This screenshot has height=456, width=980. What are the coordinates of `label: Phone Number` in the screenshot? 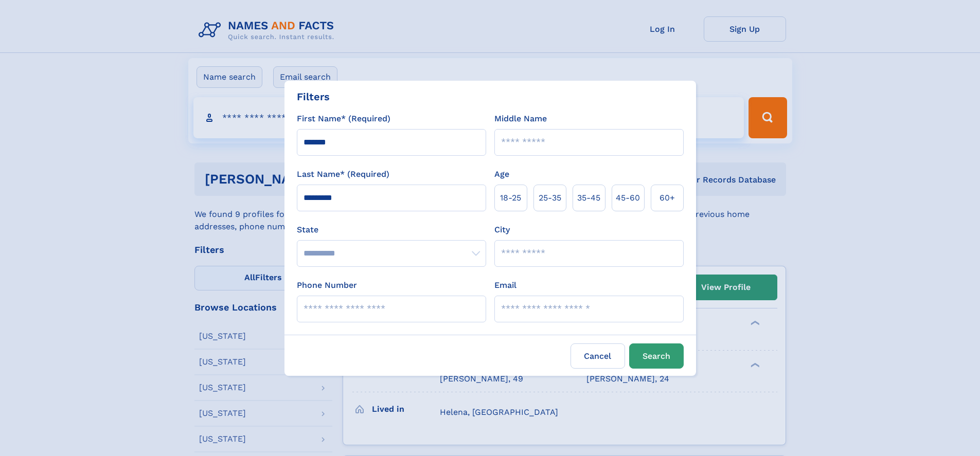 It's located at (327, 286).